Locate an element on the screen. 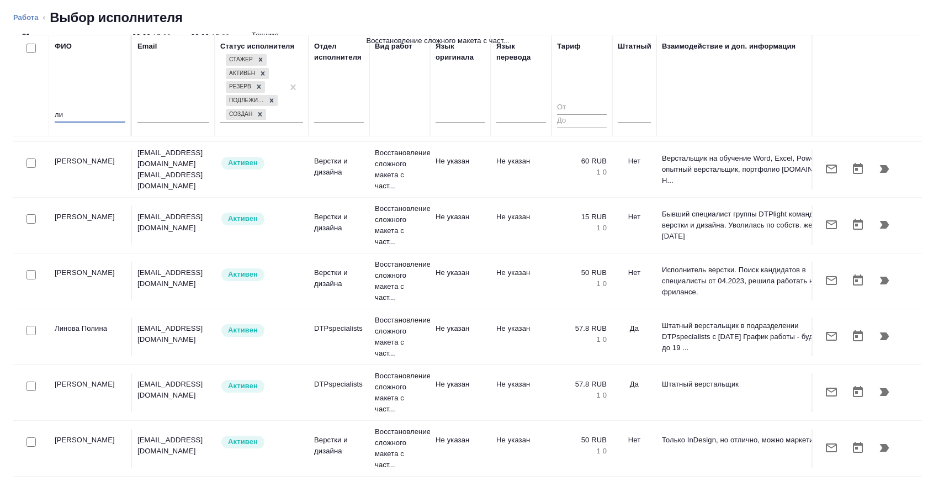  div: Статус исполнителя is located at coordinates (257, 46).